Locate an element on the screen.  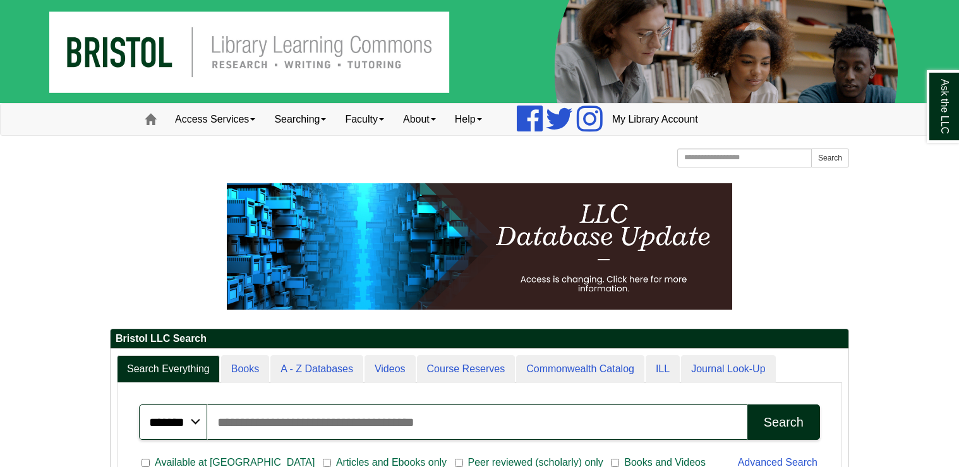
a: Faculty is located at coordinates (365, 119).